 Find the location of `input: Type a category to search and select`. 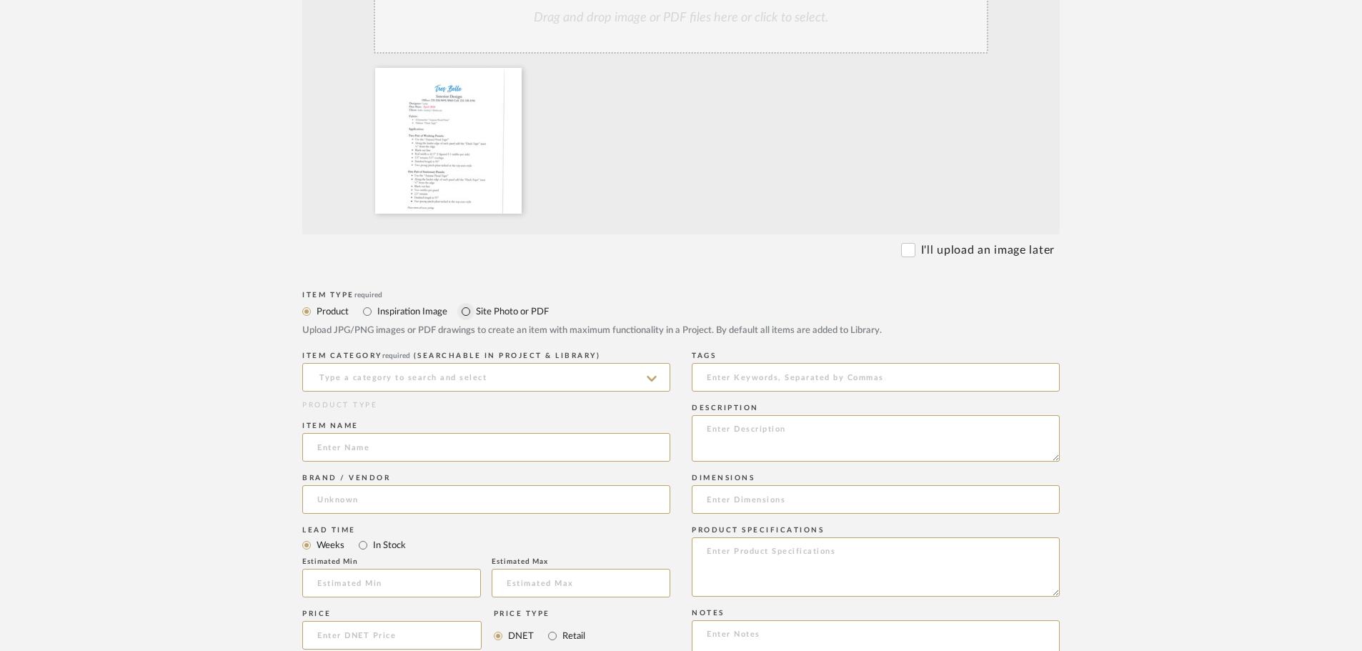

input: Type a category to search and select is located at coordinates (486, 377).